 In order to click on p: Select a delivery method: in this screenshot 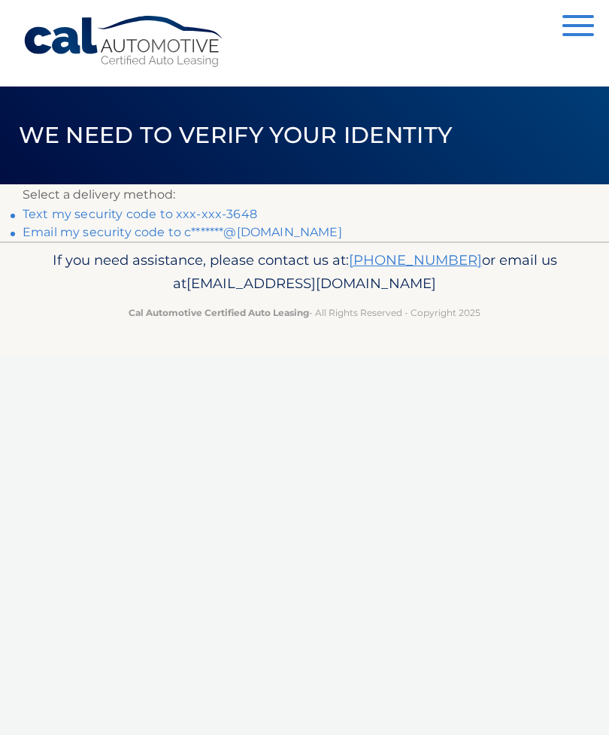, I will do `click(304, 195)`.